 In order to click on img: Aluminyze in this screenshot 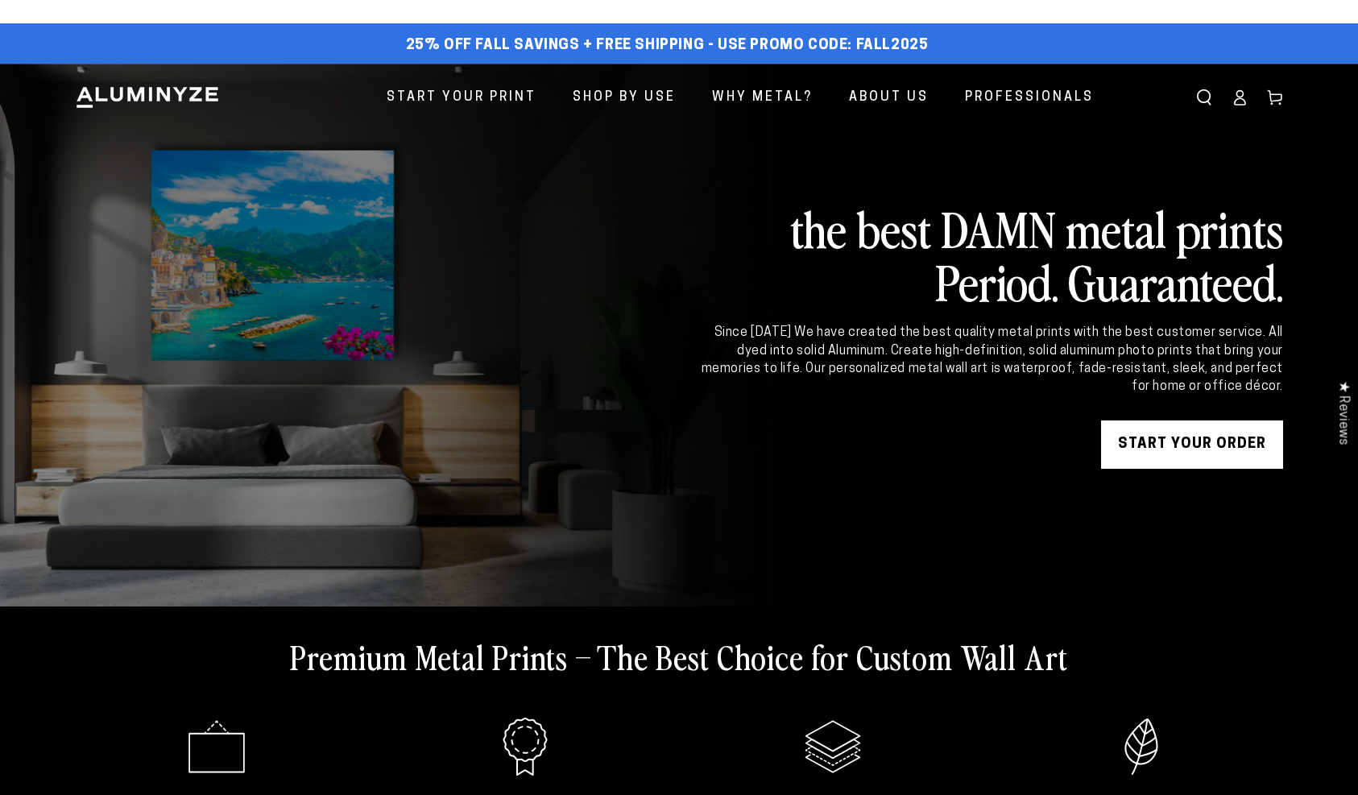, I will do `click(147, 97)`.